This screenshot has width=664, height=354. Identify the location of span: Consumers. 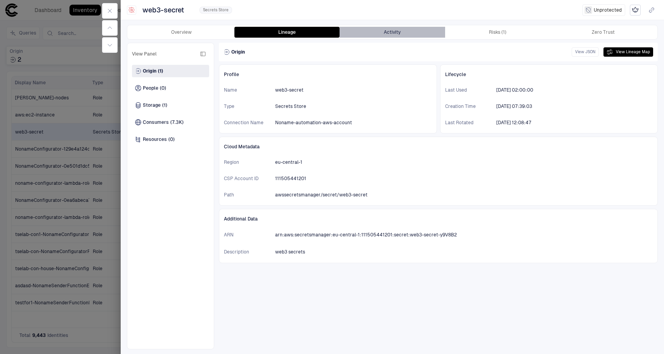
(156, 122).